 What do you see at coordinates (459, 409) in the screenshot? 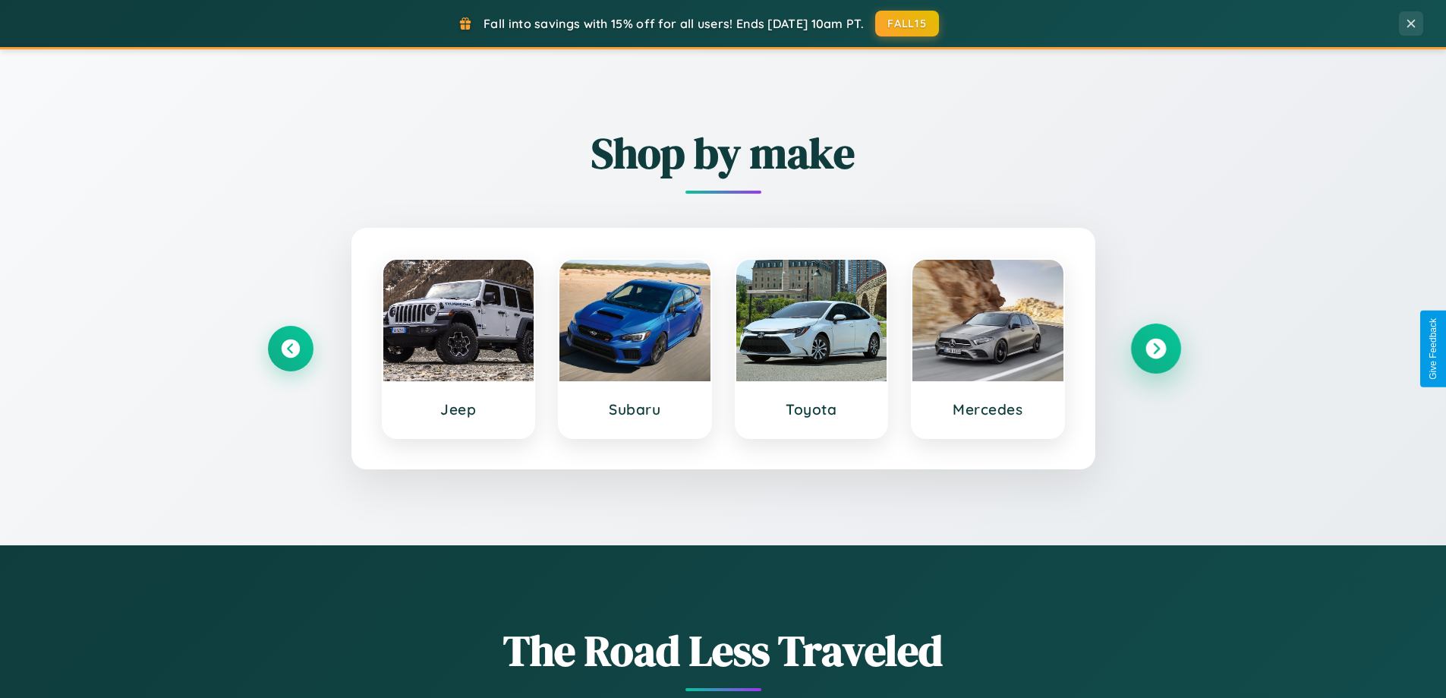
I see `h3: Jeep` at bounding box center [459, 409].